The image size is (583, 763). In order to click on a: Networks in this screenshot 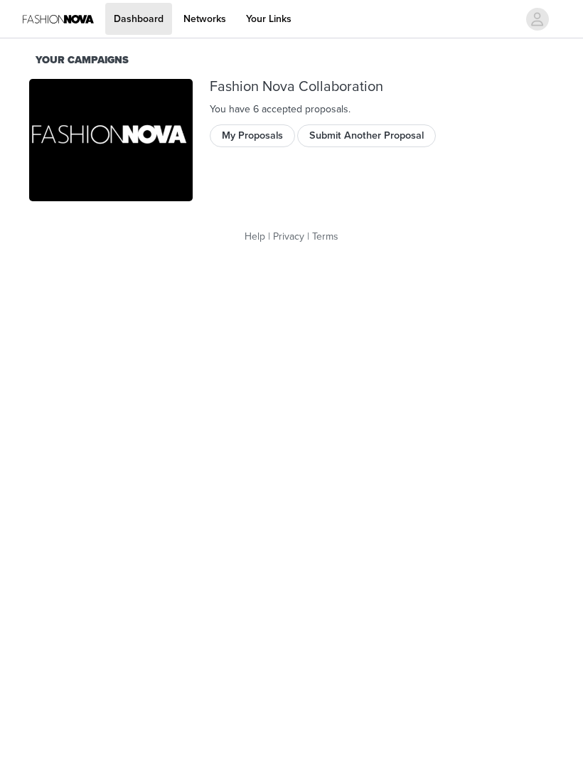, I will do `click(205, 18)`.